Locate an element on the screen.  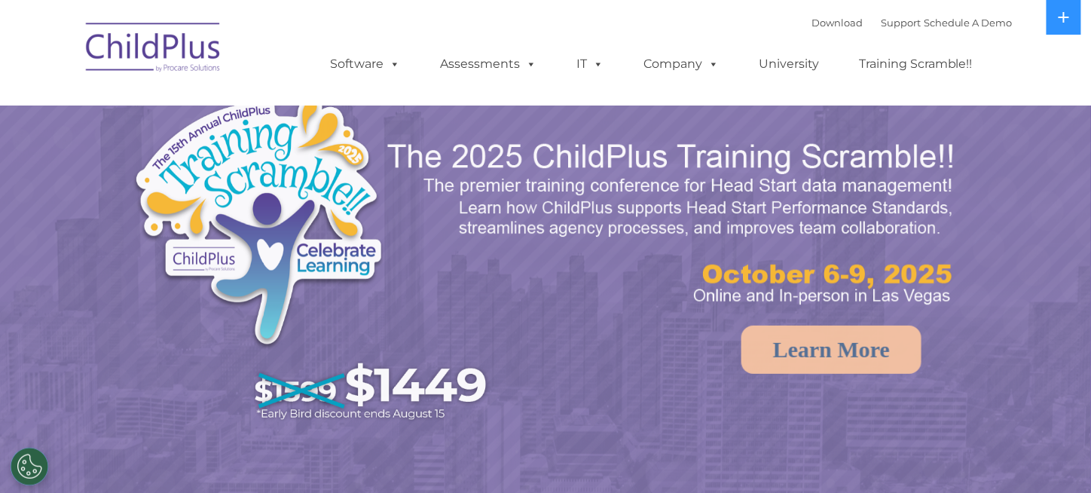
a: Company is located at coordinates (681, 64).